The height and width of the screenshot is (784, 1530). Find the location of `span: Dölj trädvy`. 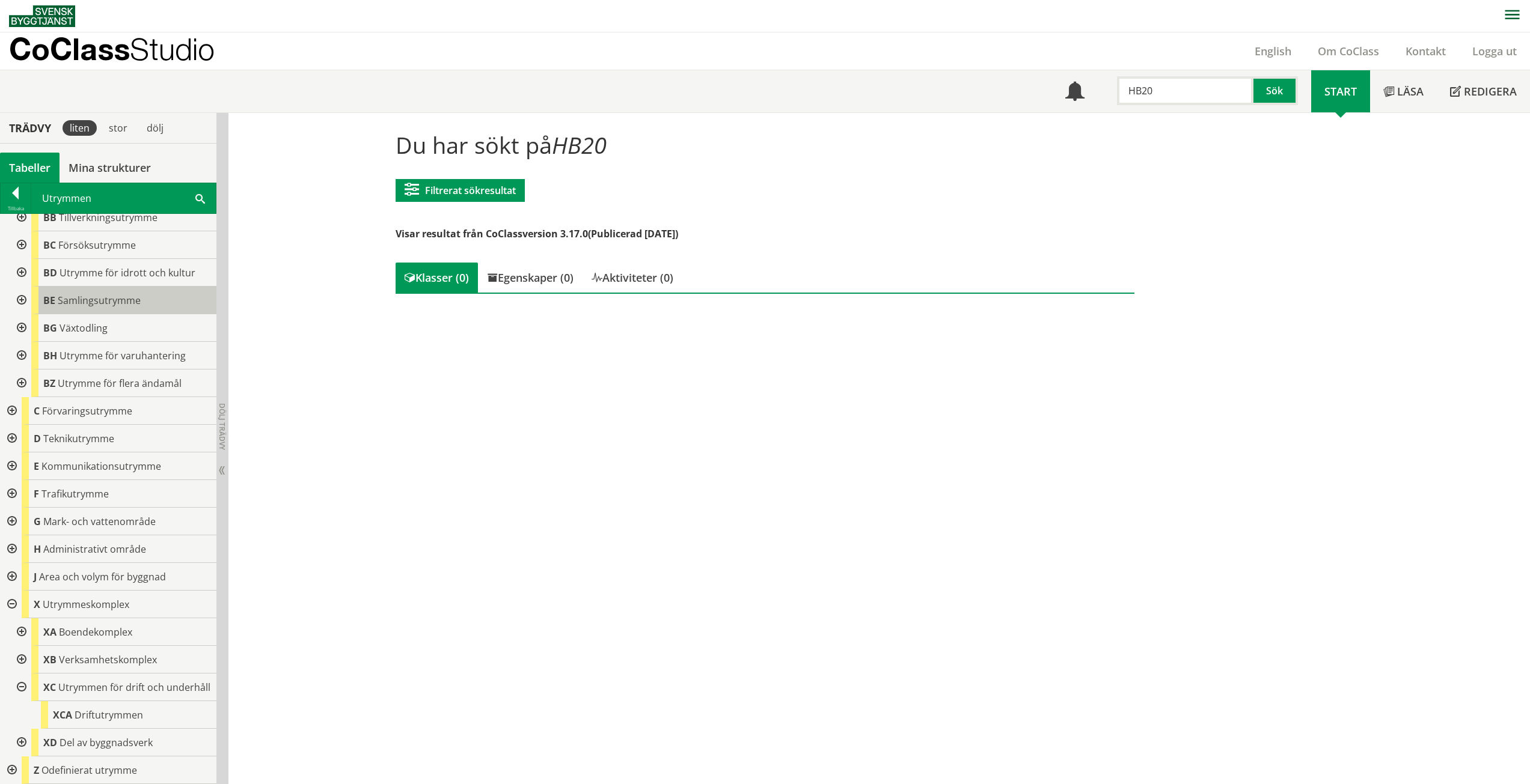

span: Dölj trädvy is located at coordinates (222, 427).